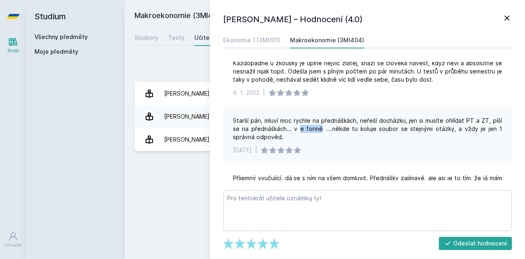 The width and height of the screenshot is (525, 259). I want to click on div: Učitelé, so click(205, 38).